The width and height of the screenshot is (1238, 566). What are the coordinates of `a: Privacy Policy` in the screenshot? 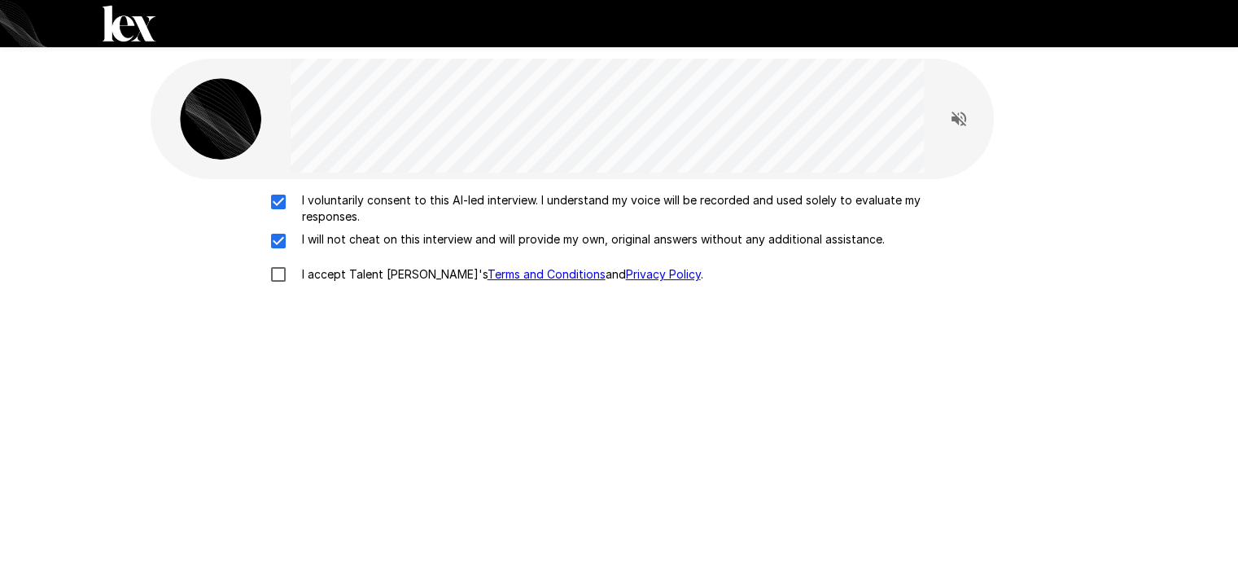 It's located at (663, 273).